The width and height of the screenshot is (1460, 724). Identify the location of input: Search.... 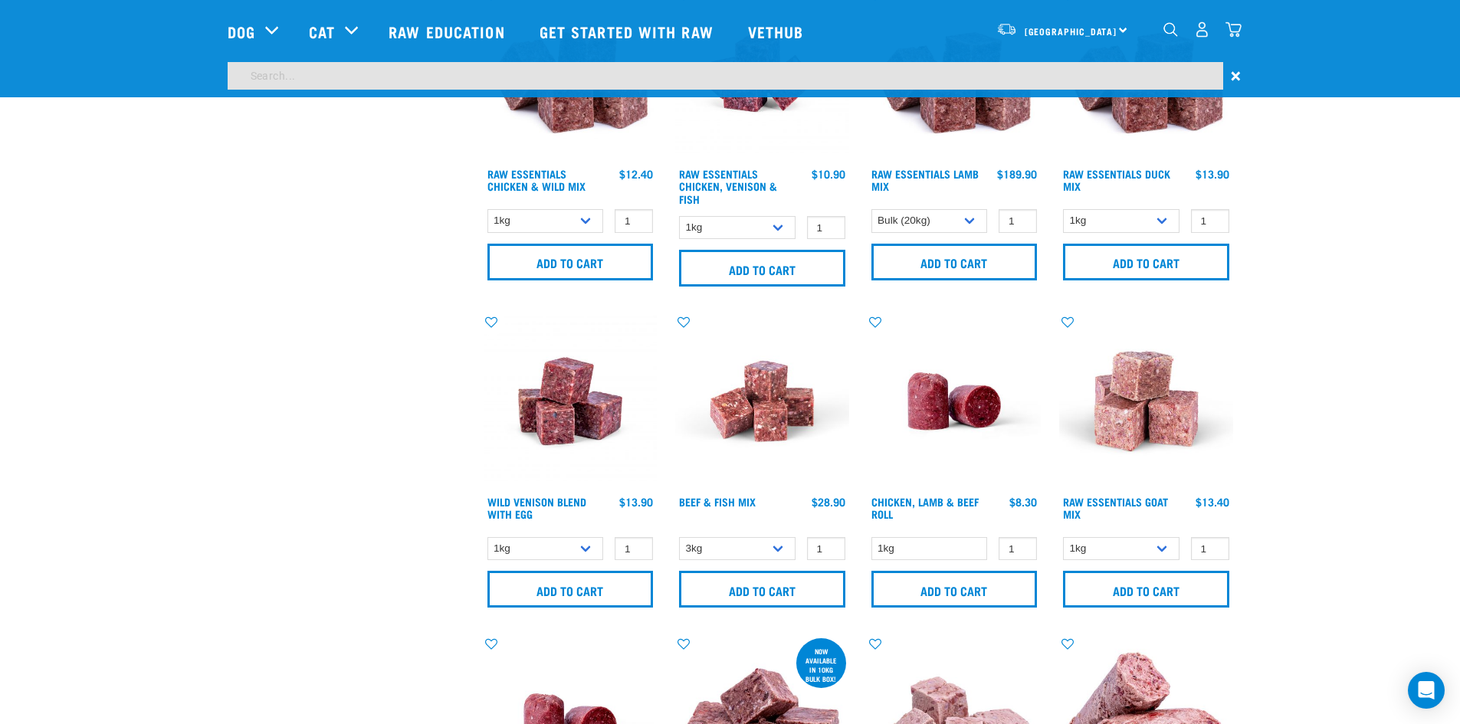
(725, 76).